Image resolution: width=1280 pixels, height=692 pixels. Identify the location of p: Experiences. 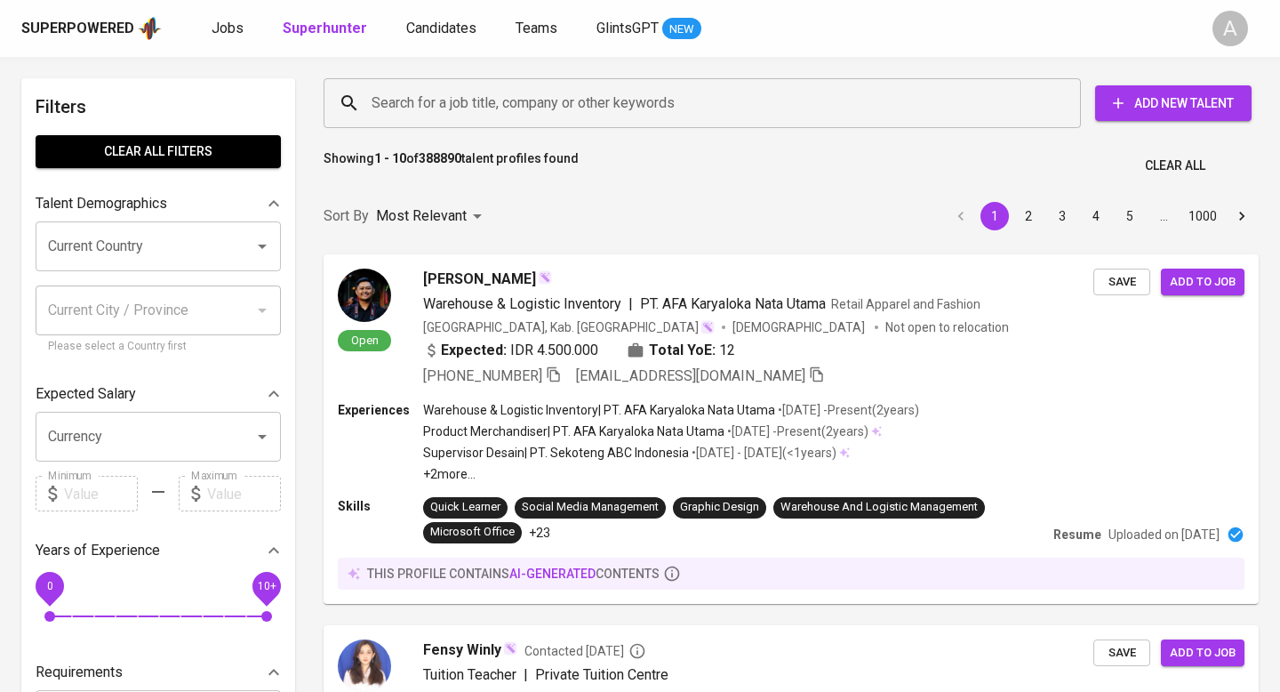
(380, 410).